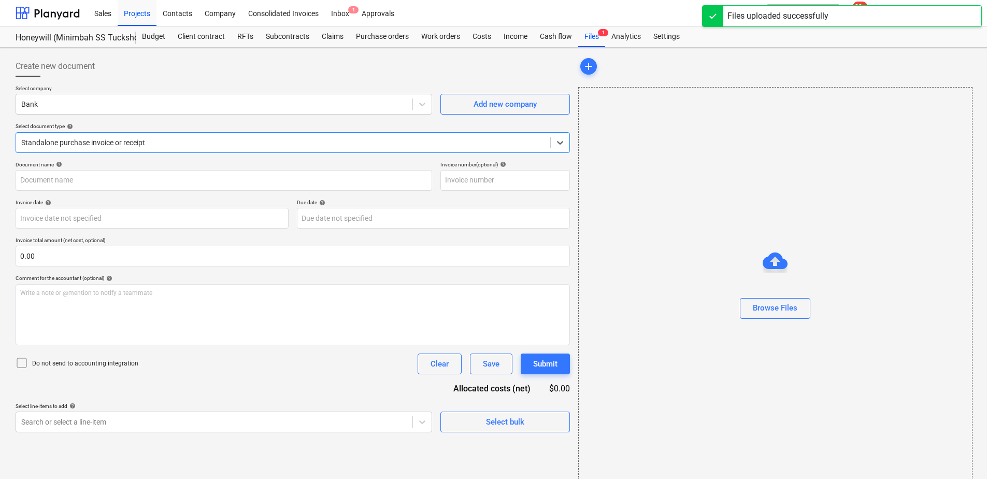 The width and height of the screenshot is (987, 479). Describe the element at coordinates (201, 37) in the screenshot. I see `div: Client contract` at that location.